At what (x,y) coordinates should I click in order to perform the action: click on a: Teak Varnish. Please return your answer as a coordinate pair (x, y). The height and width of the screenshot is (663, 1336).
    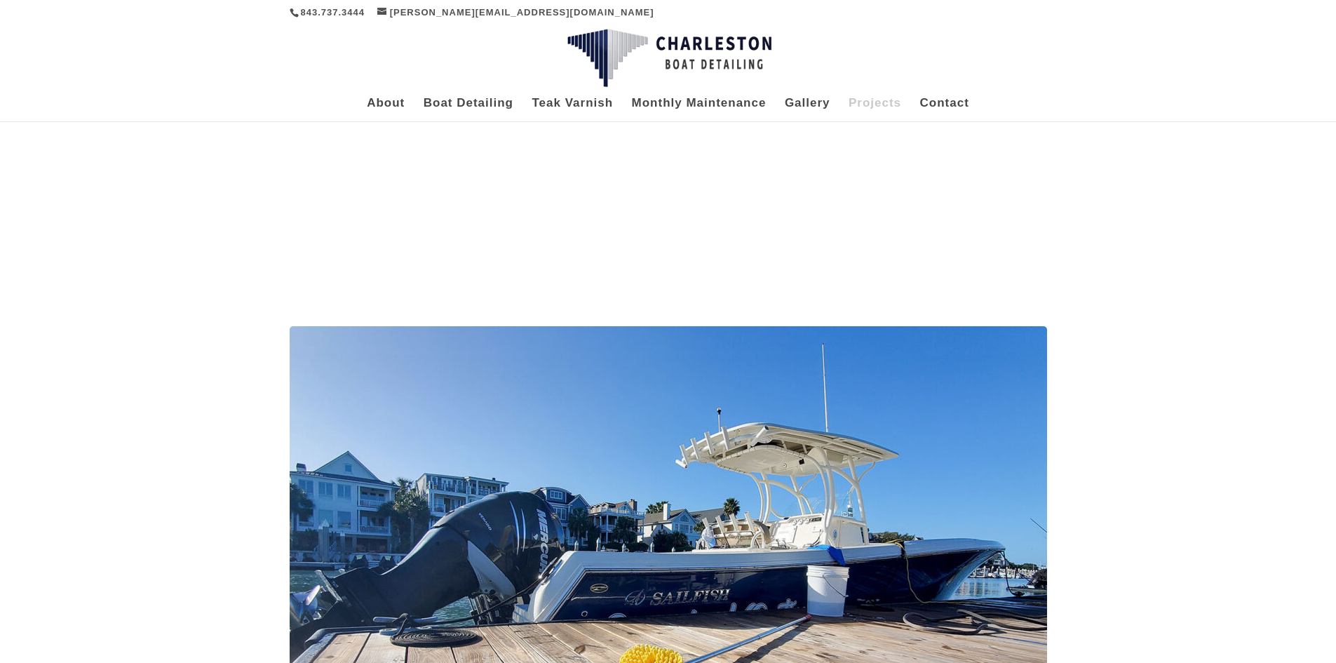
    Looking at the image, I should click on (572, 109).